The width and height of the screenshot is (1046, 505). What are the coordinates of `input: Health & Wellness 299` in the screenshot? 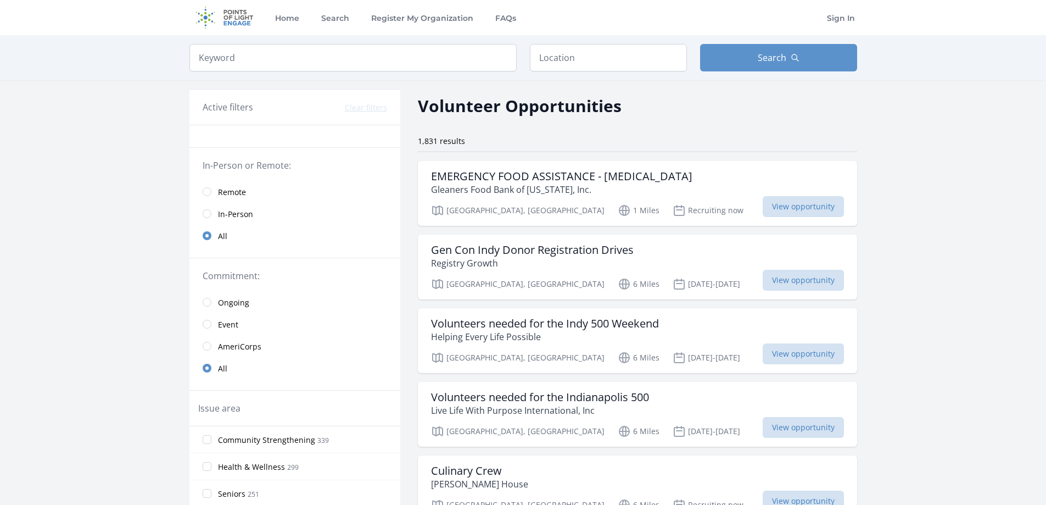 It's located at (207, 466).